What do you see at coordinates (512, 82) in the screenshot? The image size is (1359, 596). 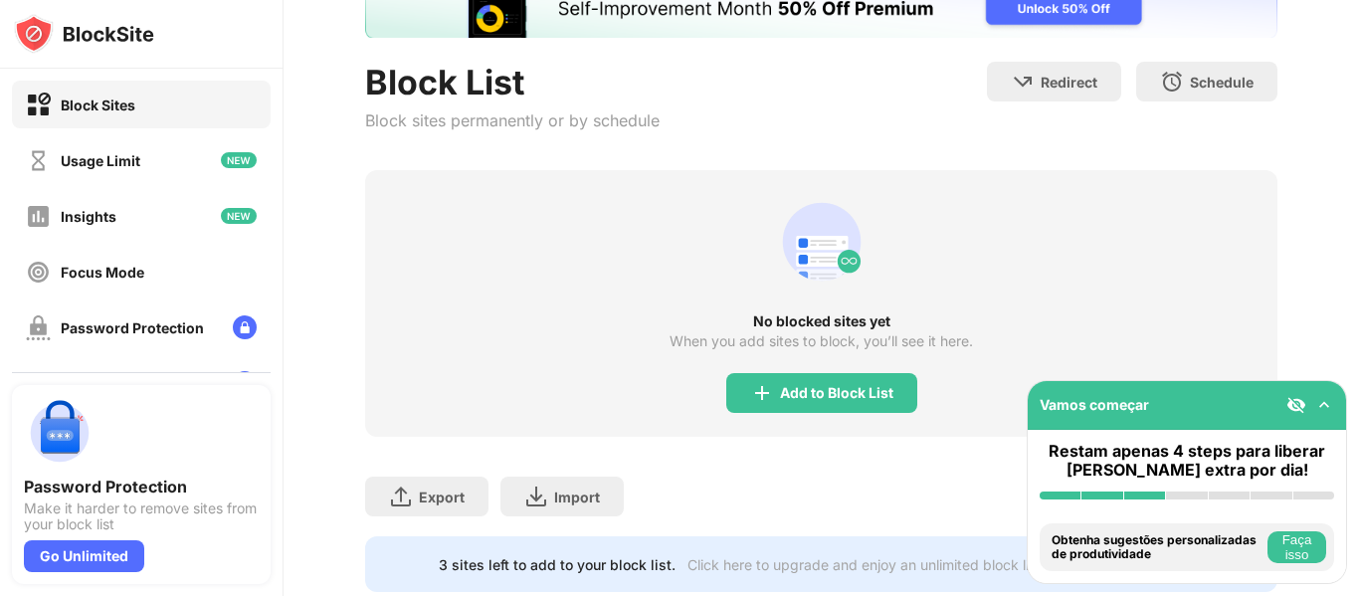 I see `div: Block List` at bounding box center [512, 82].